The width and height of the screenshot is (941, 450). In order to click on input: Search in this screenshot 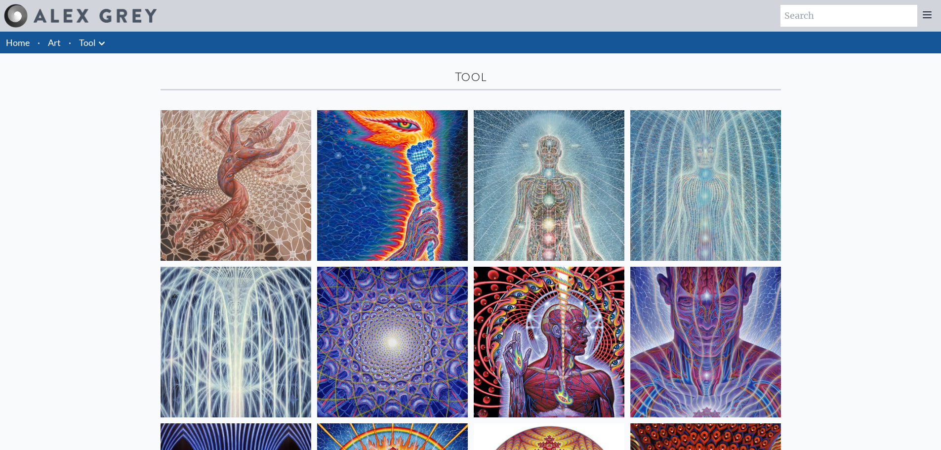, I will do `click(849, 16)`.